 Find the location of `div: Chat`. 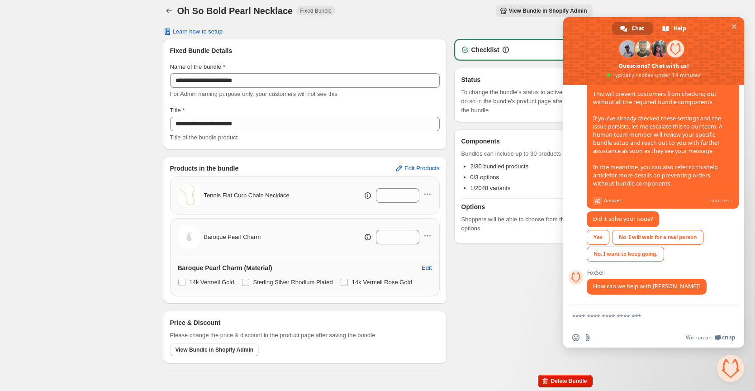

div: Chat is located at coordinates (632, 28).